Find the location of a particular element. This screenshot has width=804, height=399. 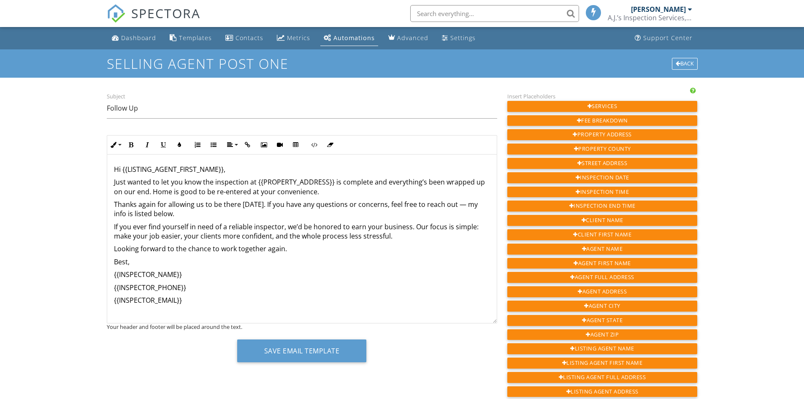

button: Code View is located at coordinates (314, 145).